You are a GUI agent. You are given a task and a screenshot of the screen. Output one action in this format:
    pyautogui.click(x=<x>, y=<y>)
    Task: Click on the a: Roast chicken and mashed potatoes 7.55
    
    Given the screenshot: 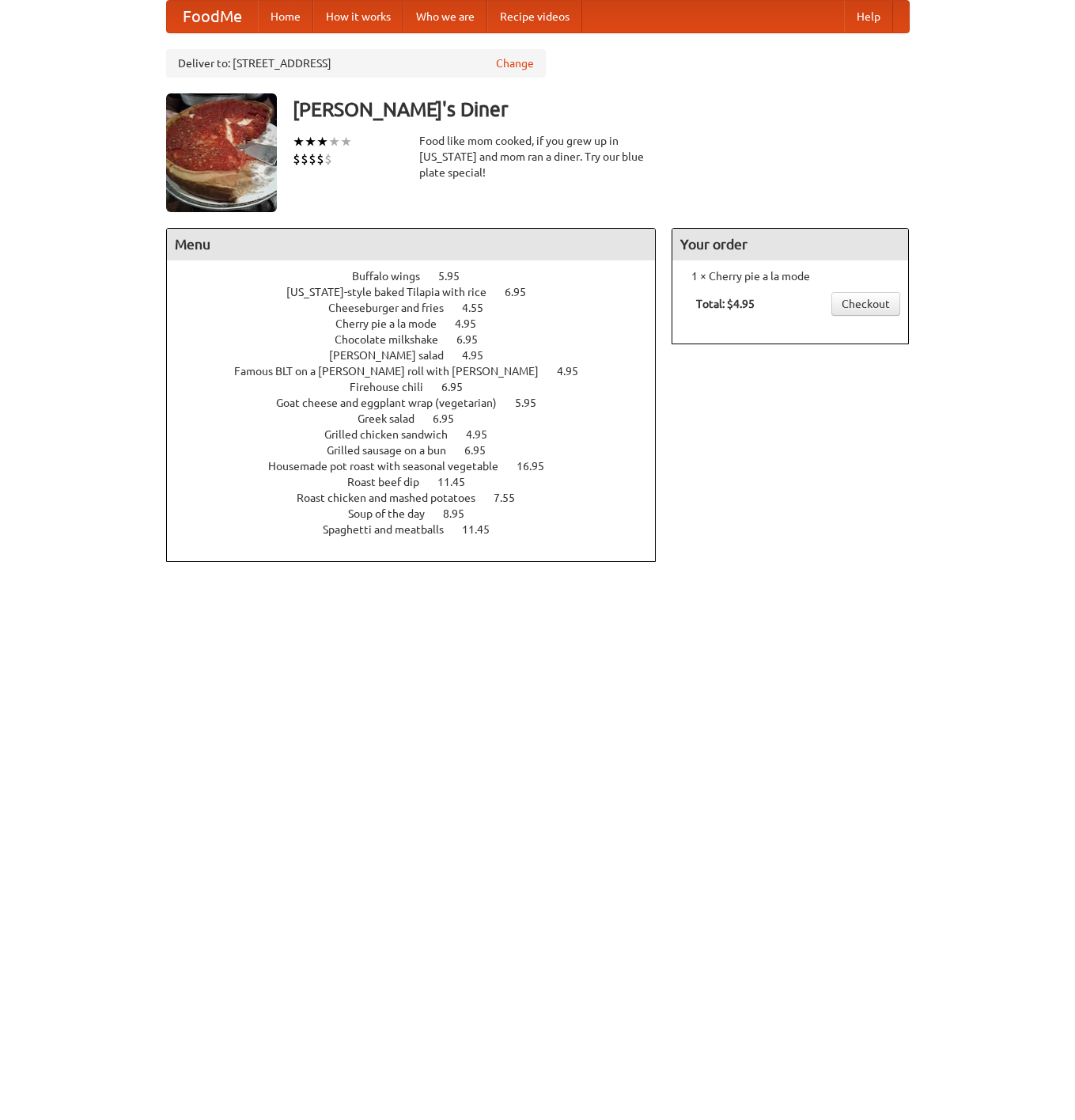 What is the action you would take?
    pyautogui.click(x=420, y=497)
    